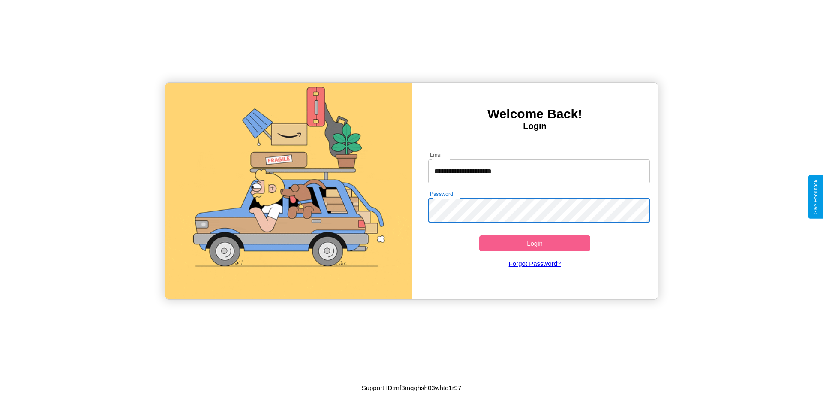 The width and height of the screenshot is (823, 394). What do you see at coordinates (288, 191) in the screenshot?
I see `img: gif` at bounding box center [288, 191].